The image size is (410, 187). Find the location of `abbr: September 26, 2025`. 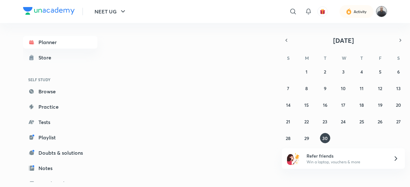

abbr: September 26, 2025 is located at coordinates (380, 122).